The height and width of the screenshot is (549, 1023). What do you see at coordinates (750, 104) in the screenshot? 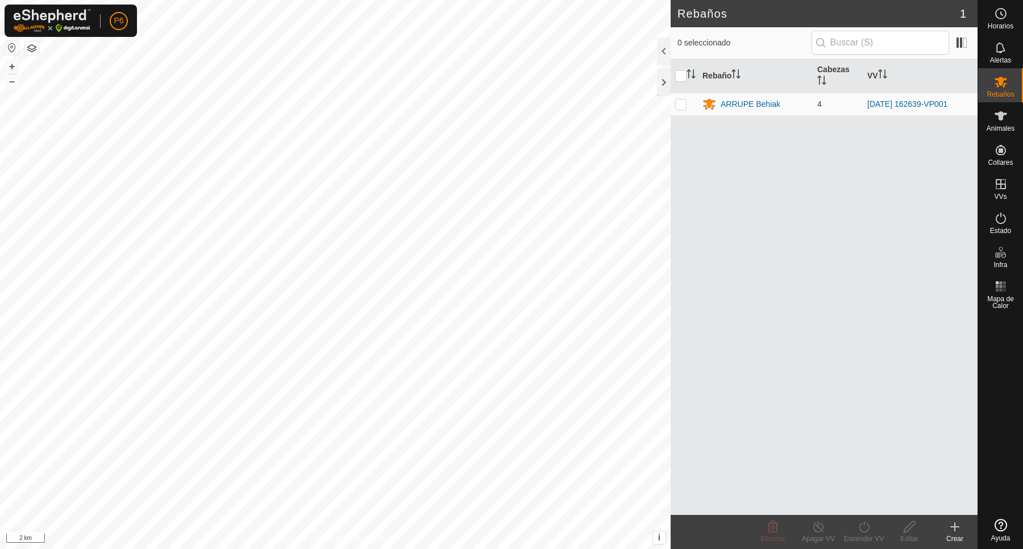
I see `div: ARRUPE Behiak` at bounding box center [750, 104].